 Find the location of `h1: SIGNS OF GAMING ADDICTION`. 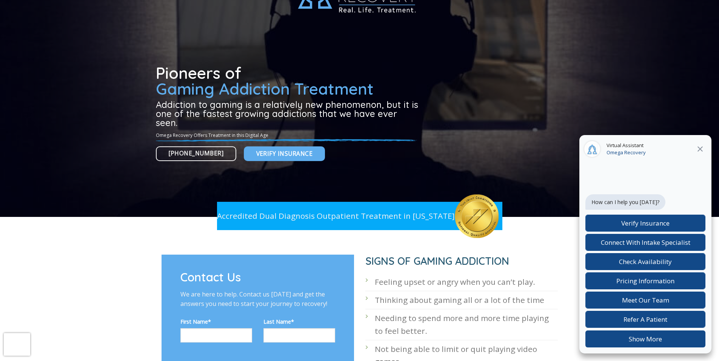

h1: SIGNS OF GAMING ADDICTION is located at coordinates (461, 261).